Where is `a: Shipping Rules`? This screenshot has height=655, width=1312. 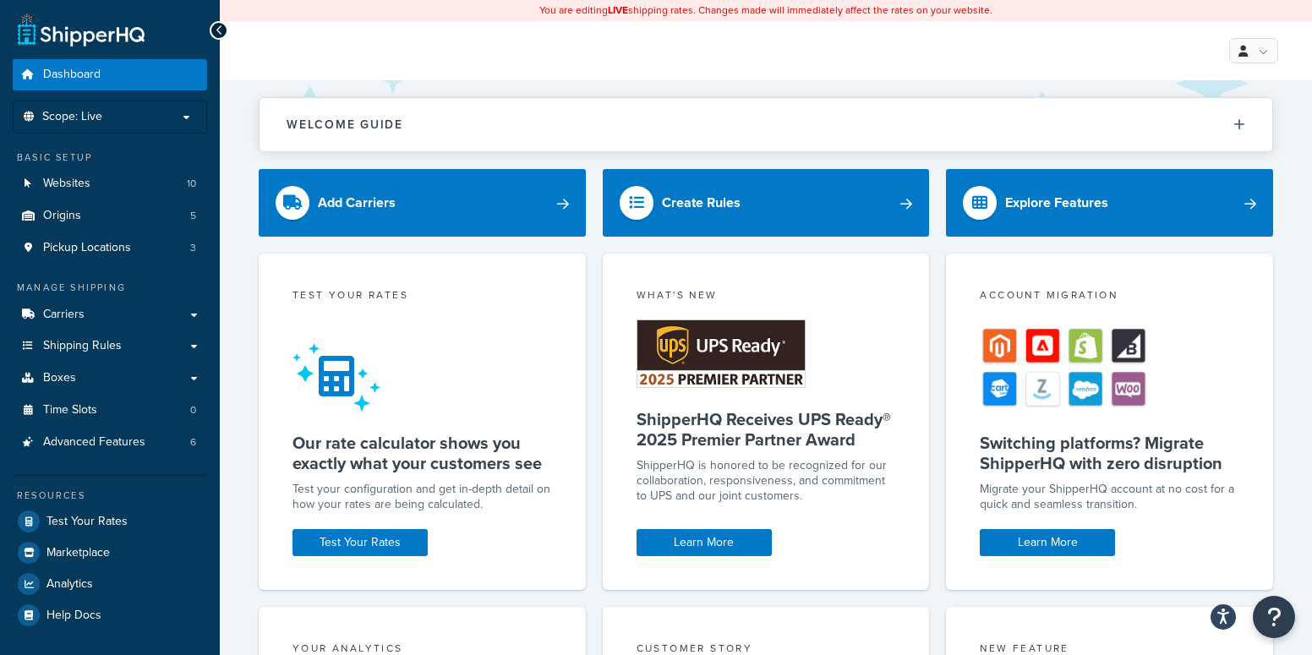
a: Shipping Rules is located at coordinates (110, 346).